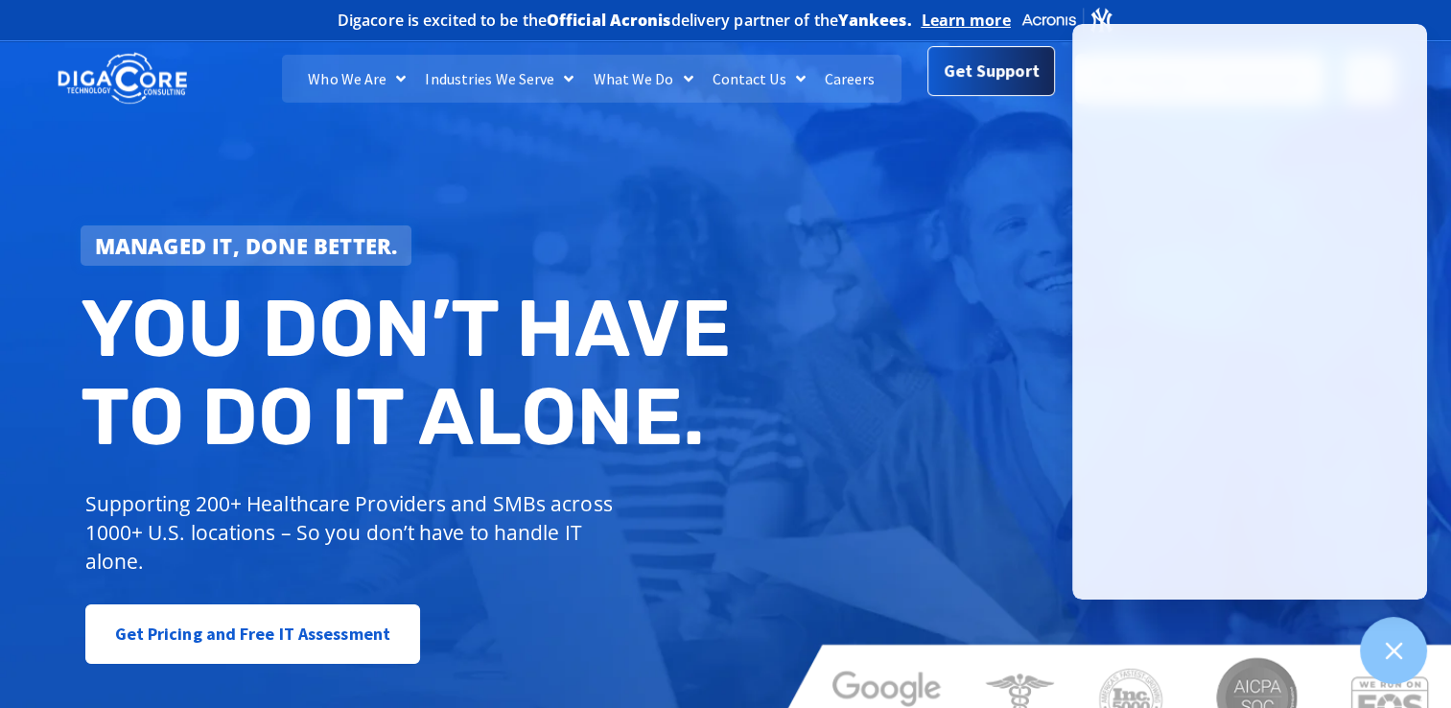  Describe the element at coordinates (499, 79) in the screenshot. I see `a: Industries We Serve` at that location.